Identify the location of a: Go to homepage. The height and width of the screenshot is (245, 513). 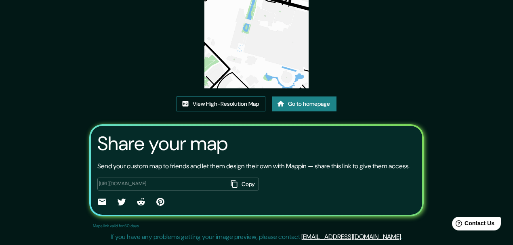
(304, 104).